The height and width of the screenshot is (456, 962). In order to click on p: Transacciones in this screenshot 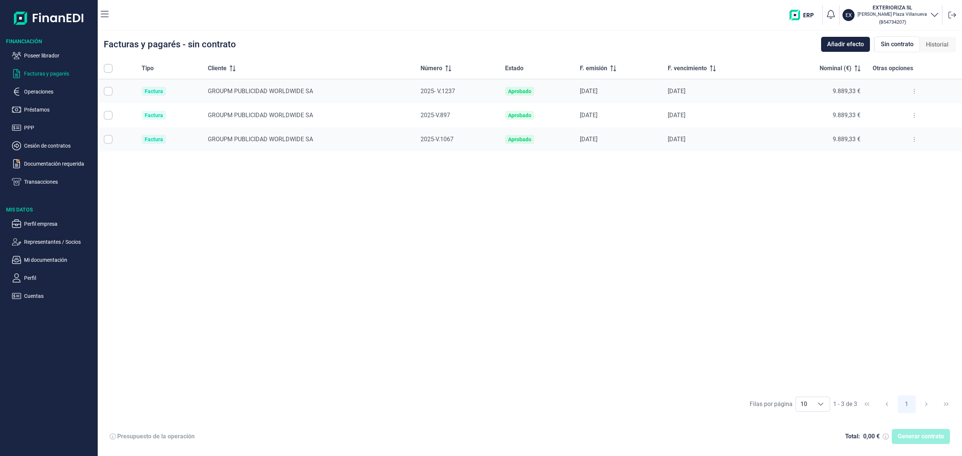, I will do `click(59, 182)`.